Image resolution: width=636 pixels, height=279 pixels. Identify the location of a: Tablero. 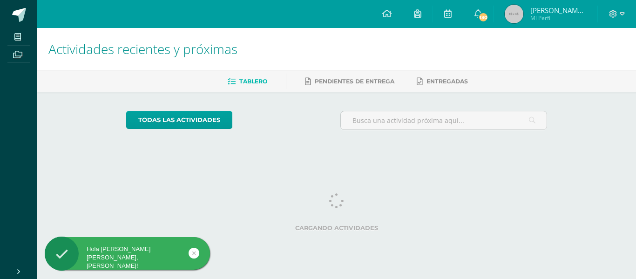
(247, 81).